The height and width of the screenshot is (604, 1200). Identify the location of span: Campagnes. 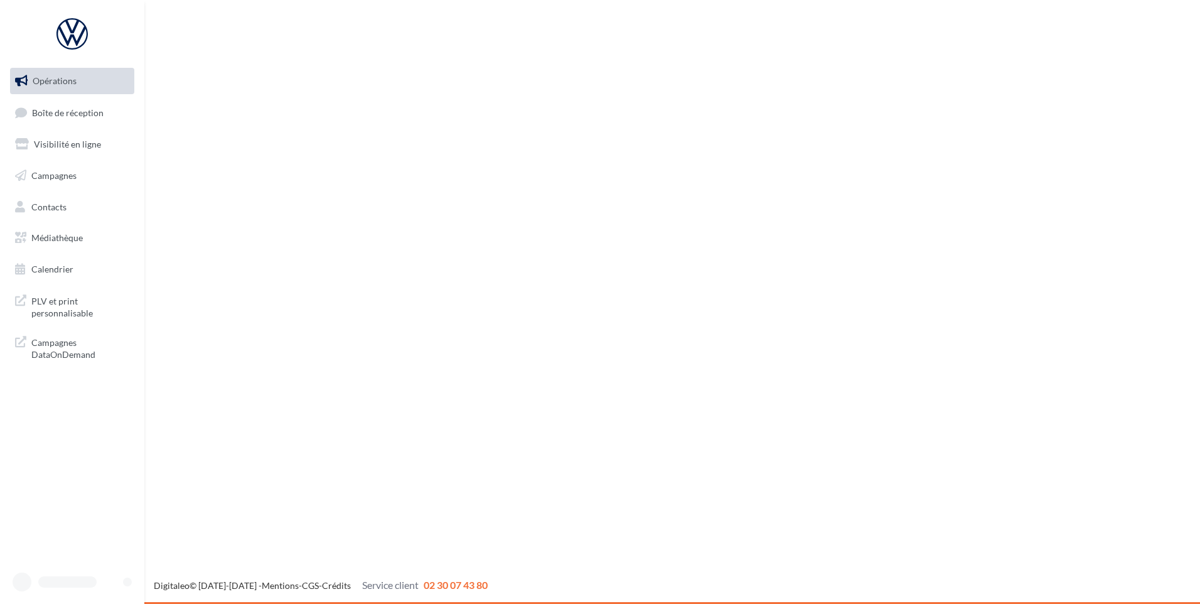
(54, 175).